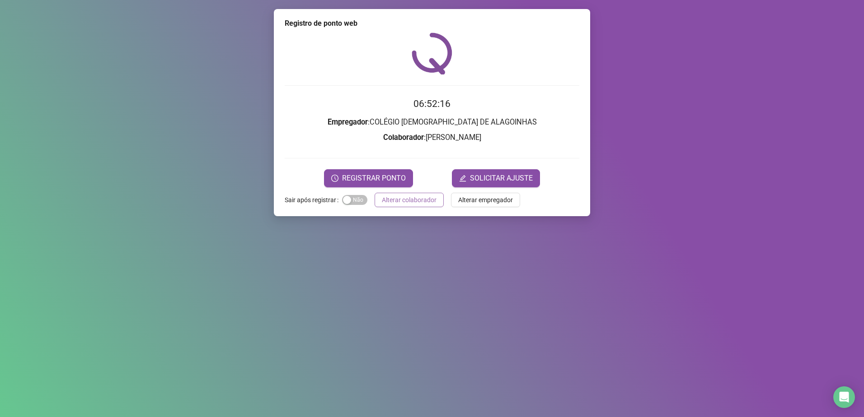 The image size is (864, 417). What do you see at coordinates (432, 23) in the screenshot?
I see `div: Registro de ponto web` at bounding box center [432, 23].